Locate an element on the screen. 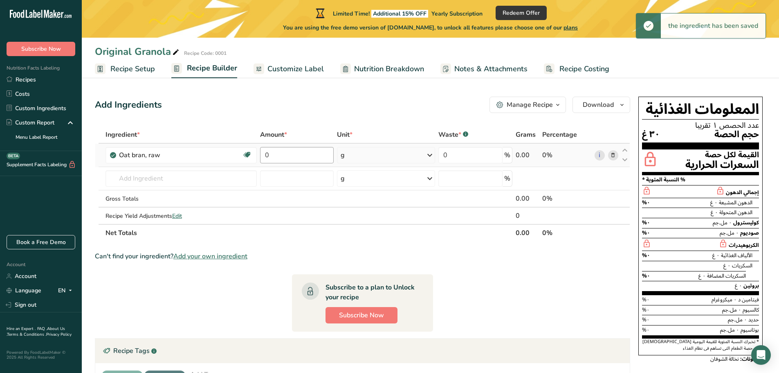 The width and height of the screenshot is (779, 373). span: السكريات المضافة is located at coordinates (726, 276).